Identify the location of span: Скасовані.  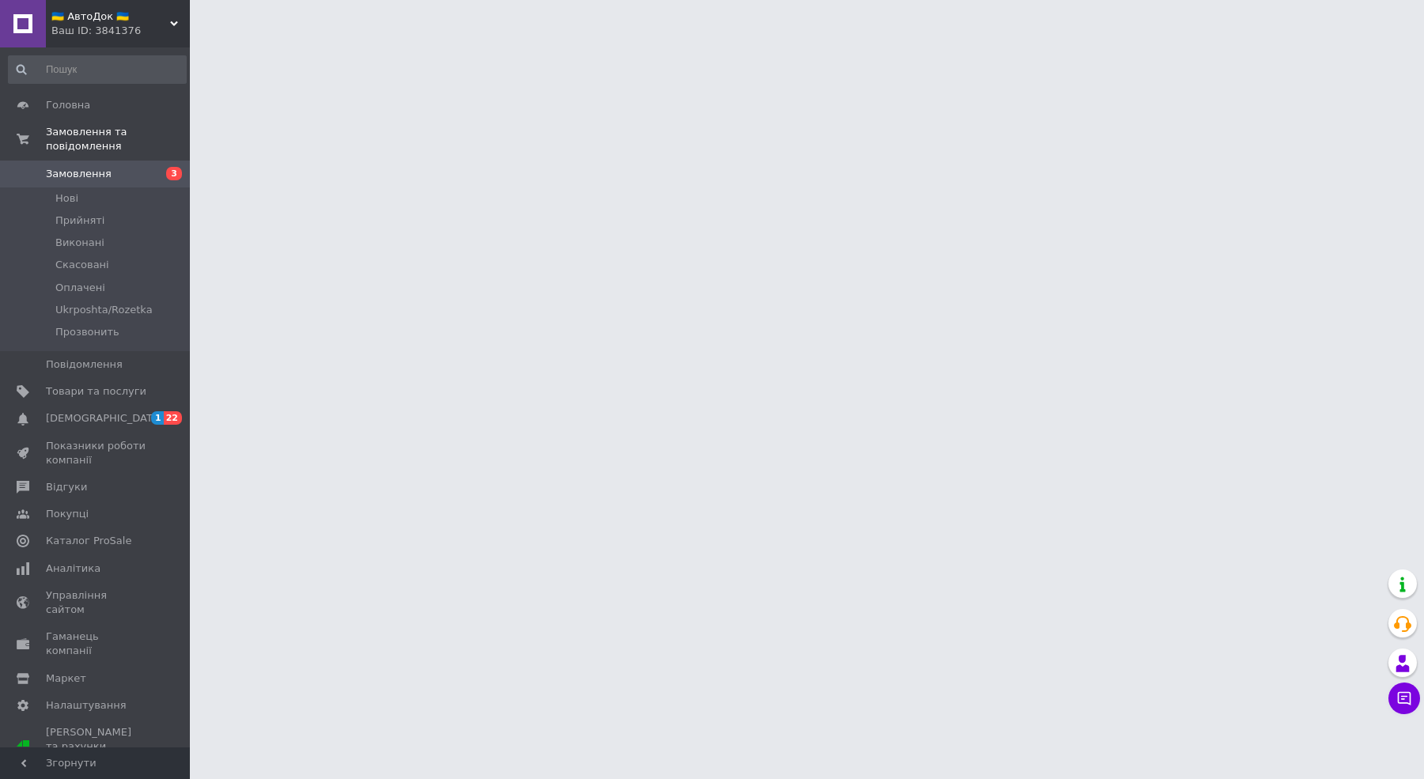
(82, 265).